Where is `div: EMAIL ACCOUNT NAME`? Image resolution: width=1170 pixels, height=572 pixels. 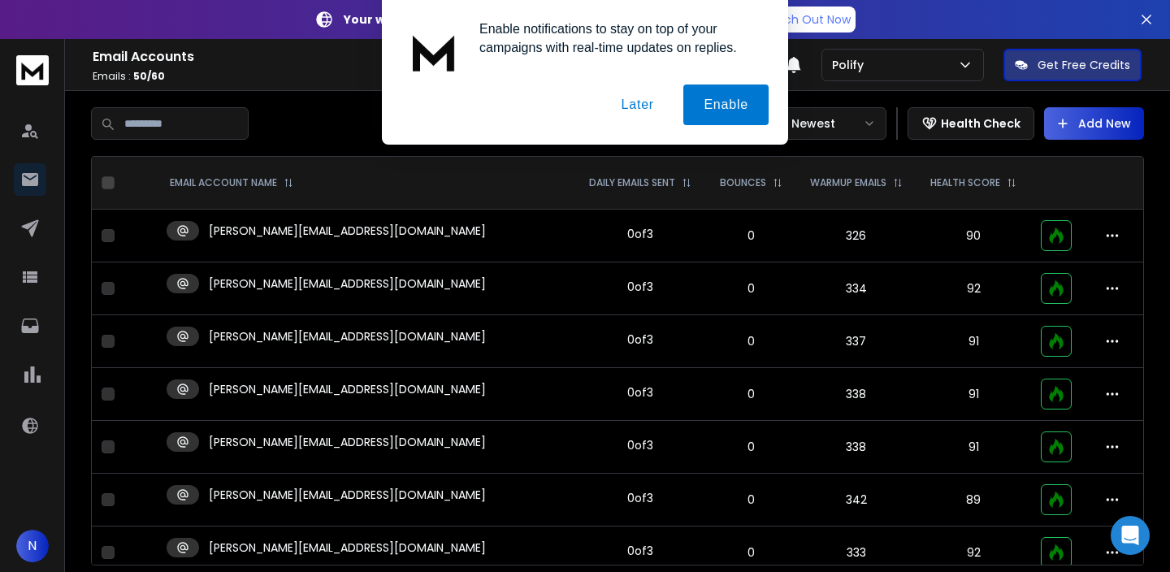
div: EMAIL ACCOUNT NAME is located at coordinates (232, 183).